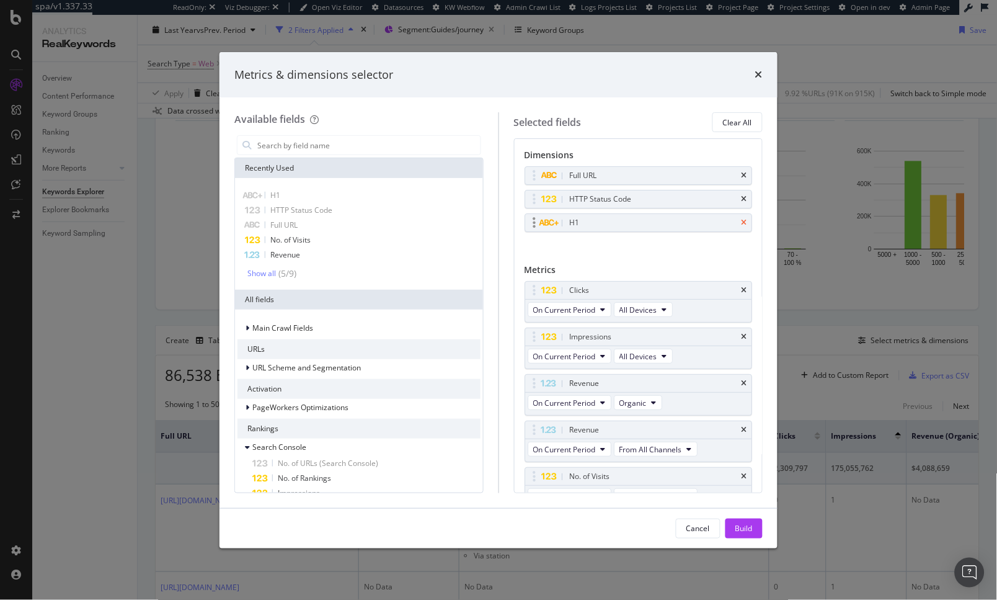 The height and width of the screenshot is (600, 997). Describe the element at coordinates (591, 337) in the screenshot. I see `div: Impressions` at that location.